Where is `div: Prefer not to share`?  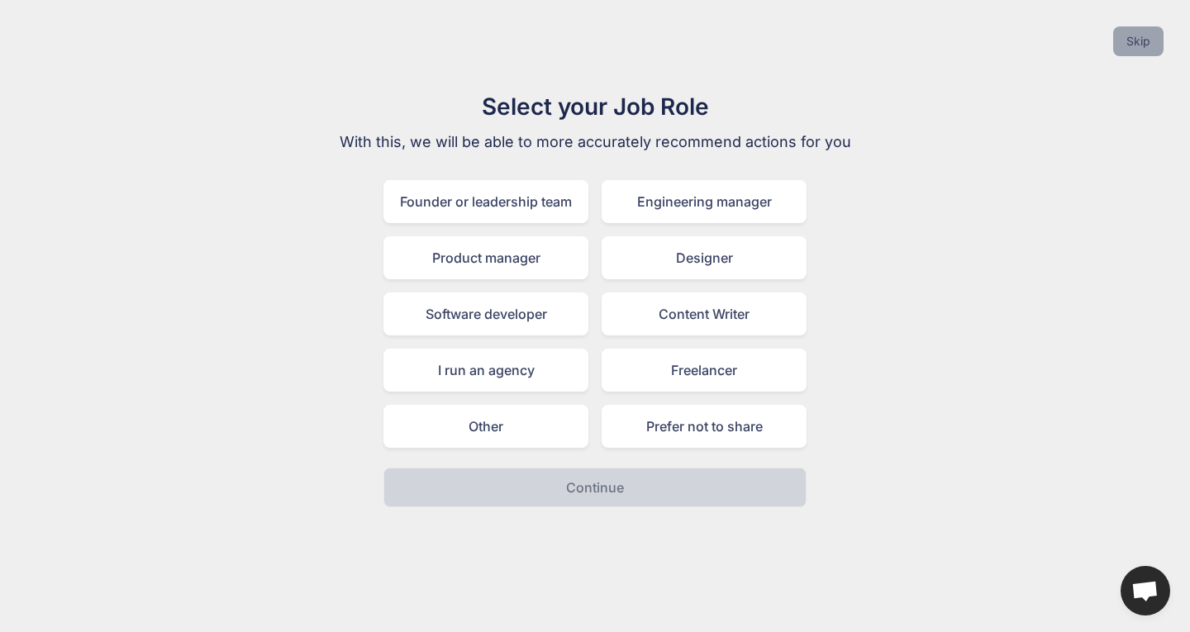
div: Prefer not to share is located at coordinates (704, 426).